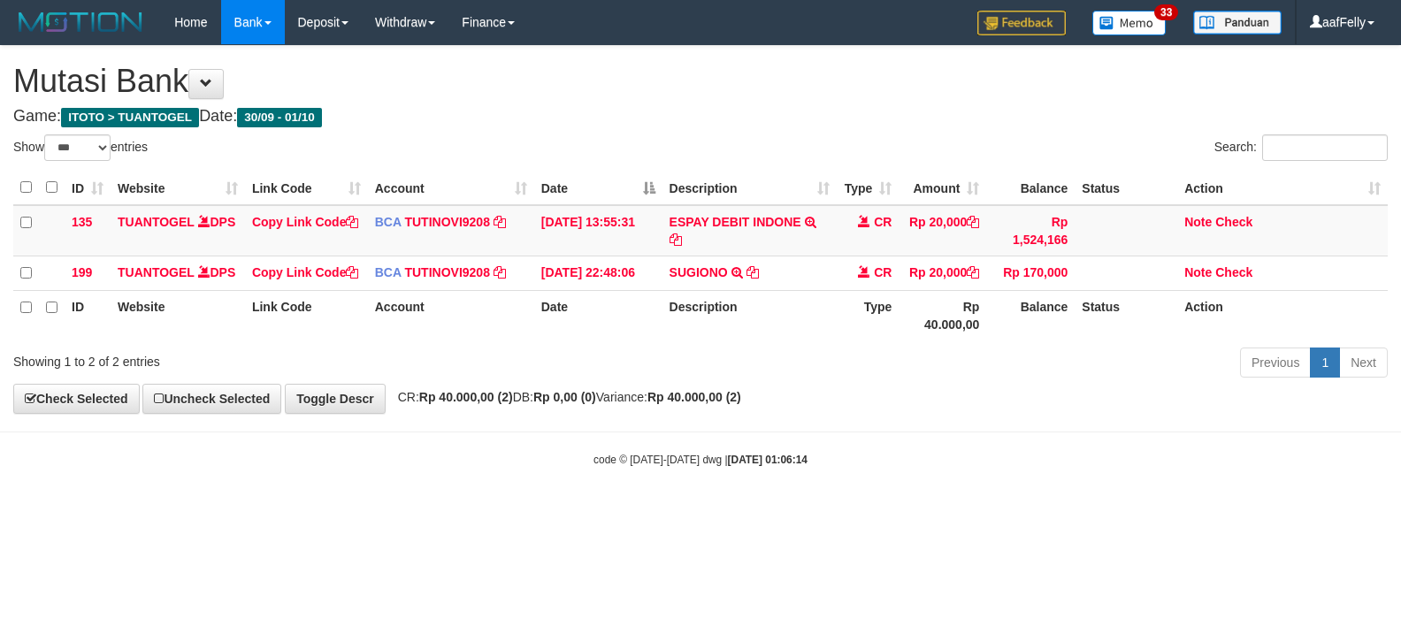  What do you see at coordinates (753, 273) in the screenshot?
I see `a: Copy SUGIONO to clipboard` at bounding box center [753, 273].